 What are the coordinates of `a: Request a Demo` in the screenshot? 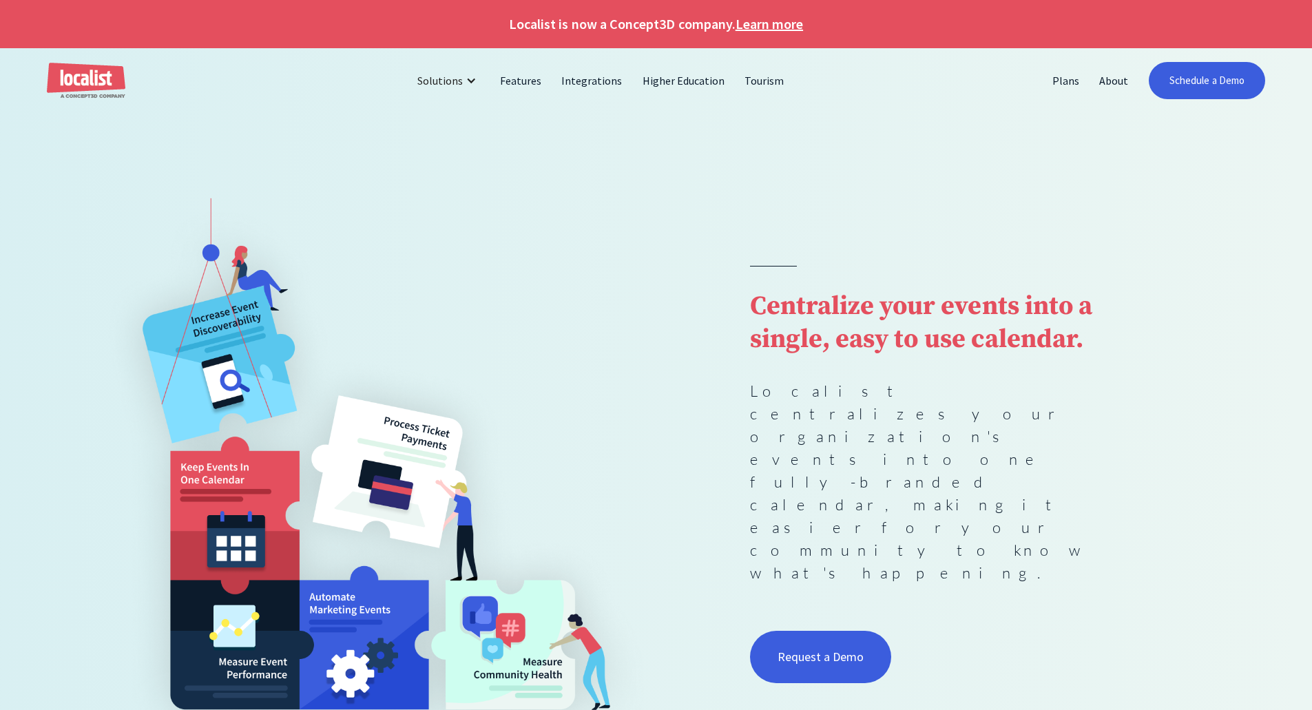 It's located at (821, 657).